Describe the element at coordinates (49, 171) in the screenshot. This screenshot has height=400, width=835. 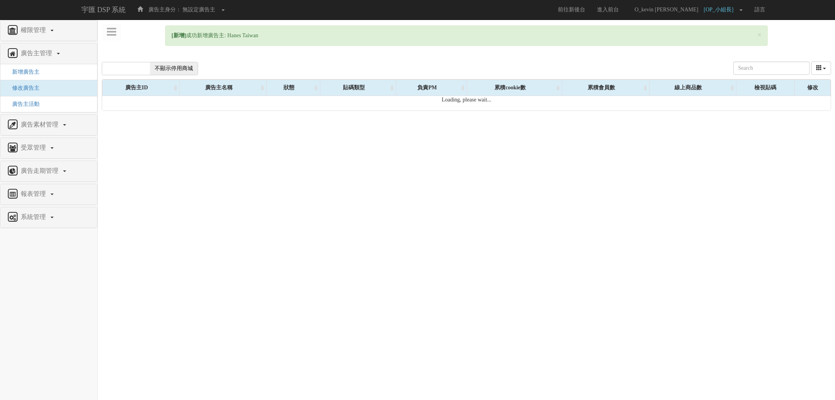
I see `a: 廣告走期管理` at that location.